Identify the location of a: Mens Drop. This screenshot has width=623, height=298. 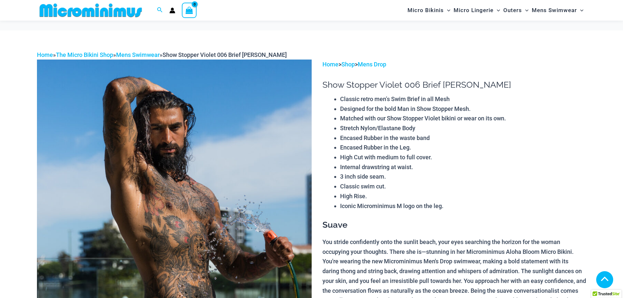
(372, 64).